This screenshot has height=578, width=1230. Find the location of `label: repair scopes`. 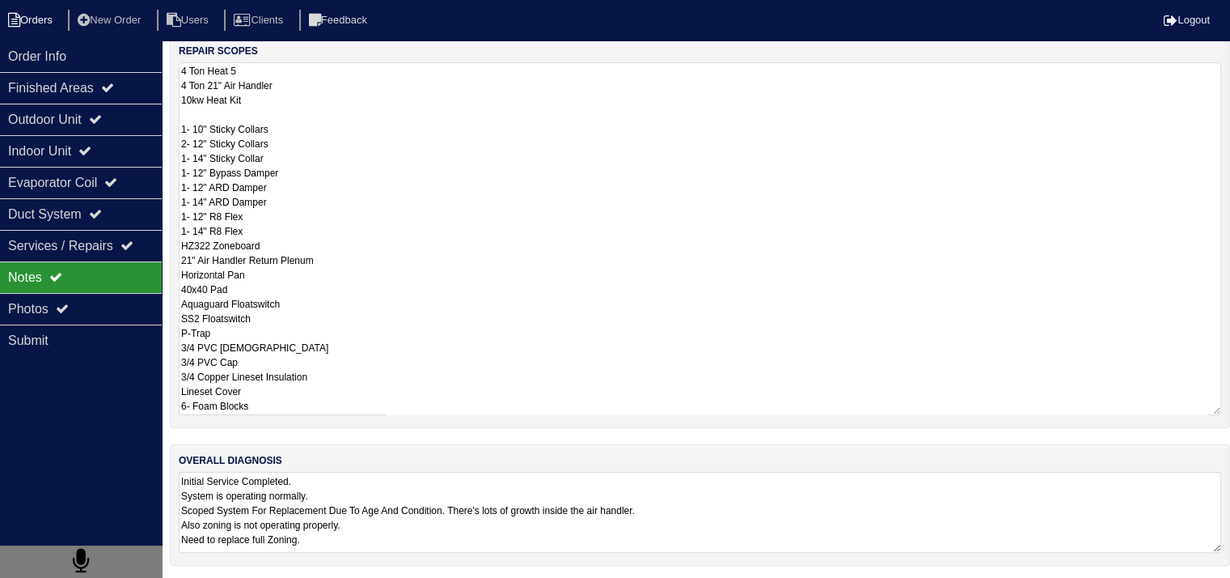

label: repair scopes is located at coordinates (218, 51).